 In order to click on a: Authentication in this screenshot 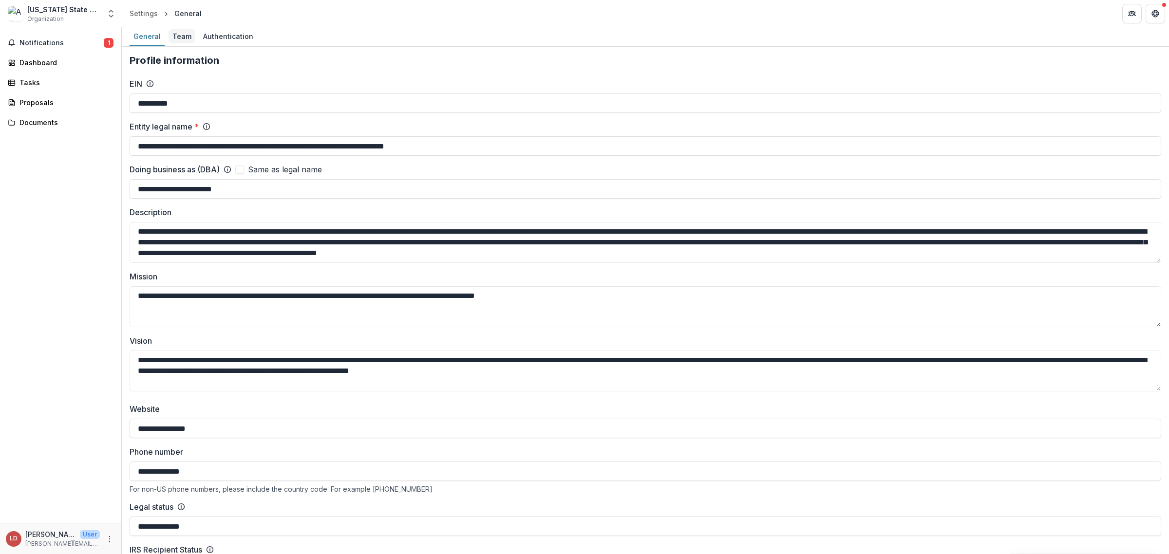, I will do `click(228, 37)`.